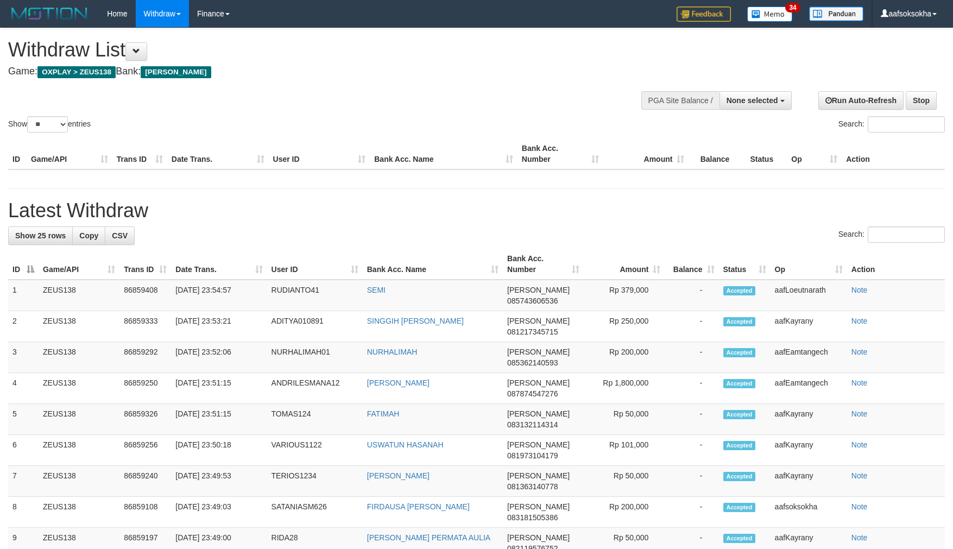  I want to click on th: Op, so click(814, 154).